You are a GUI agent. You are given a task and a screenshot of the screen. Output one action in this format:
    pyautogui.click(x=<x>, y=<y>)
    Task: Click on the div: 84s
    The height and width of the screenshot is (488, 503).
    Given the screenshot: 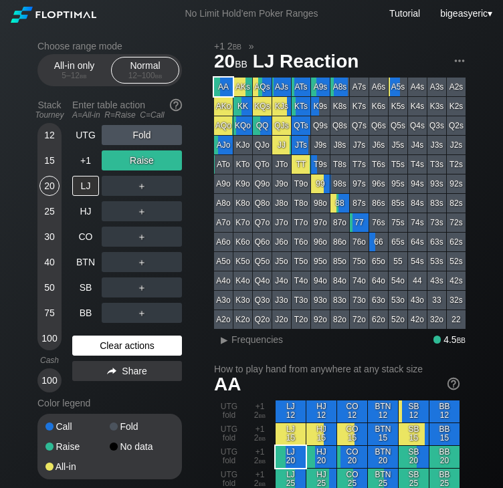 What is the action you would take?
    pyautogui.click(x=417, y=203)
    